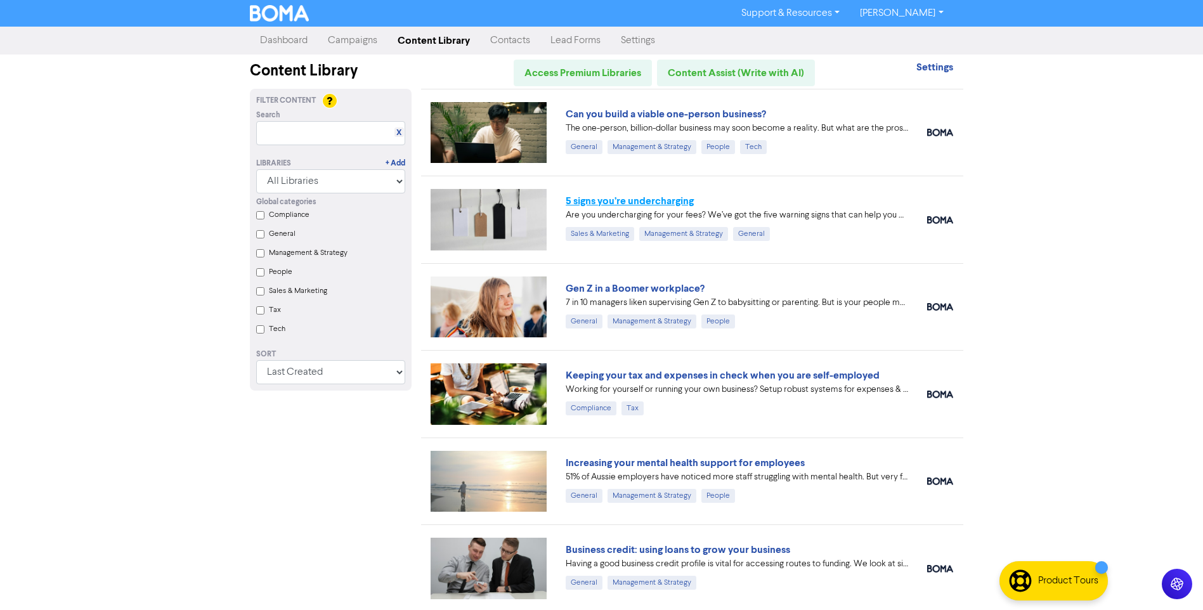 This screenshot has height=610, width=1203. What do you see at coordinates (600, 234) in the screenshot?
I see `div: Sales & Marketing` at bounding box center [600, 234].